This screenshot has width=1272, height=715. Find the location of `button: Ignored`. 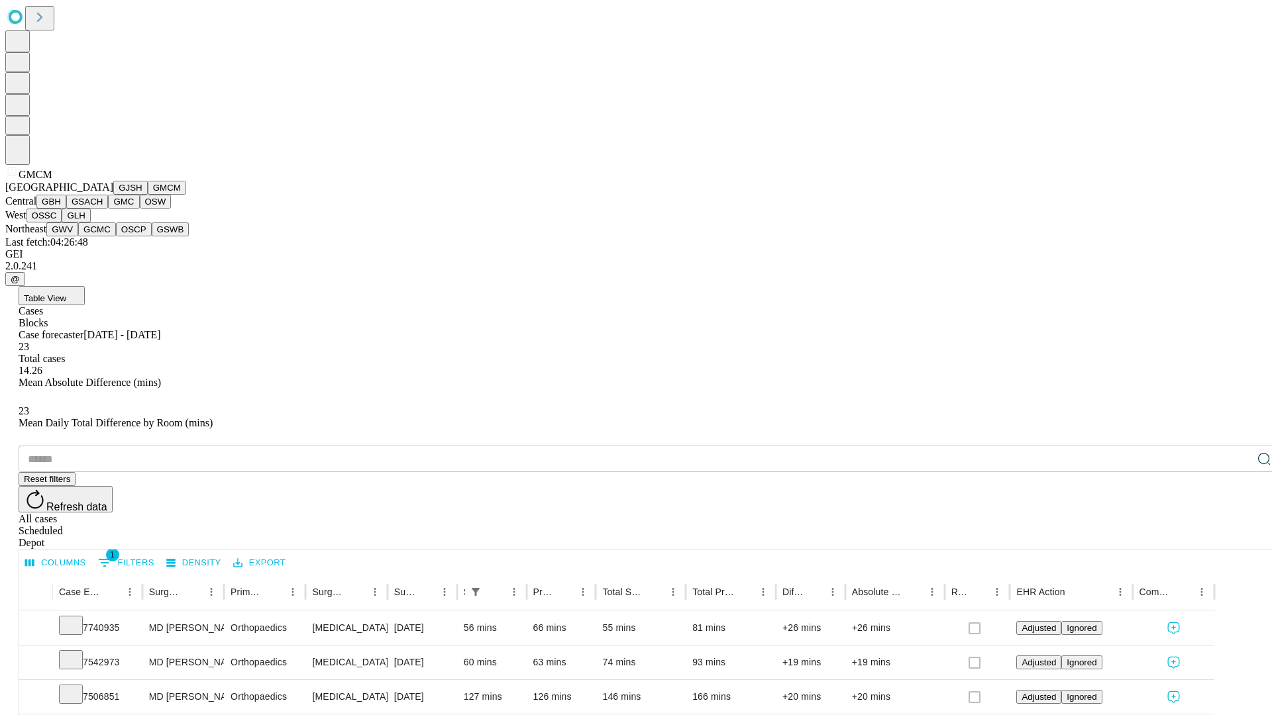

button: Ignored is located at coordinates (1081, 628).